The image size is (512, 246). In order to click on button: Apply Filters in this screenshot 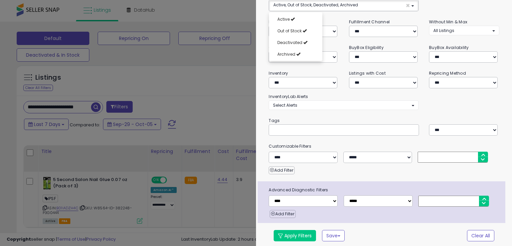, I will do `click(294, 236)`.